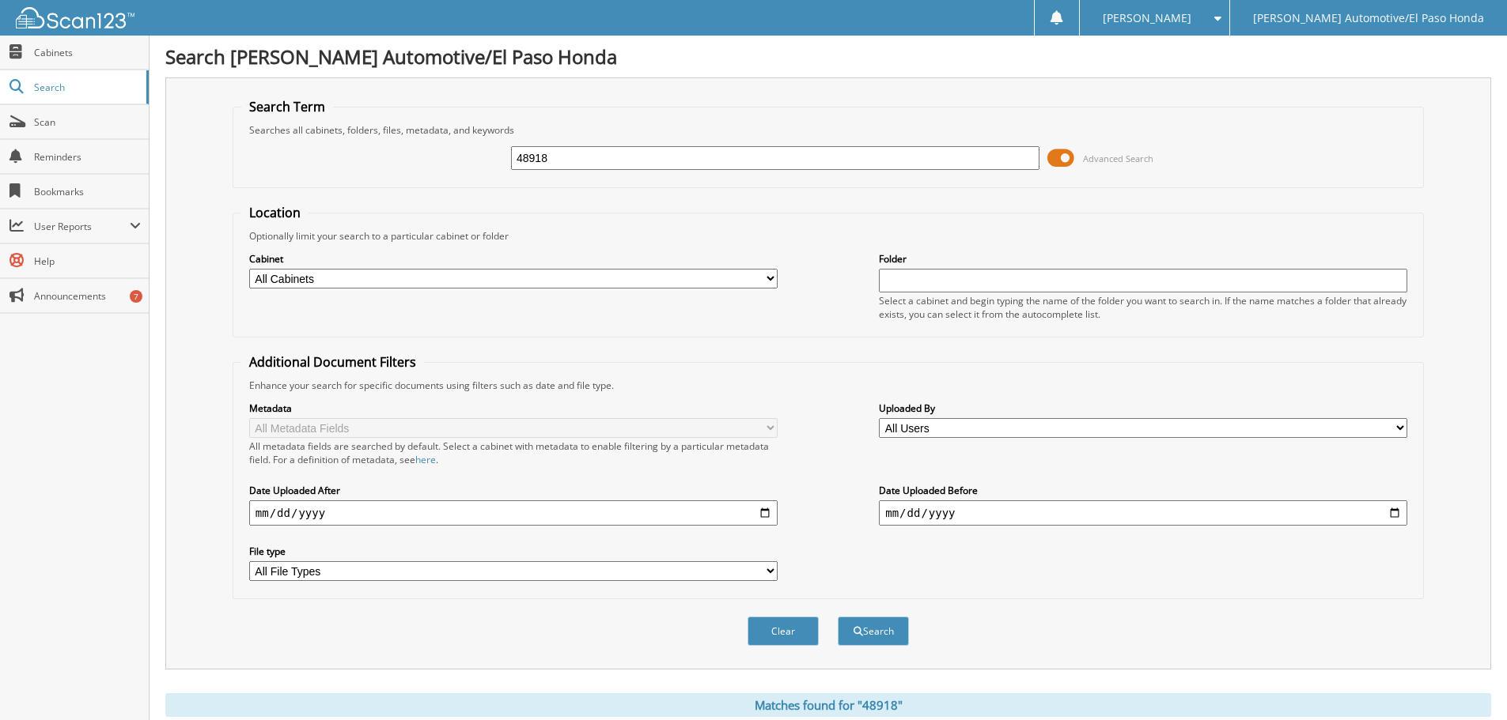 The image size is (1507, 720). Describe the element at coordinates (87, 52) in the screenshot. I see `span: Cabinets` at that location.